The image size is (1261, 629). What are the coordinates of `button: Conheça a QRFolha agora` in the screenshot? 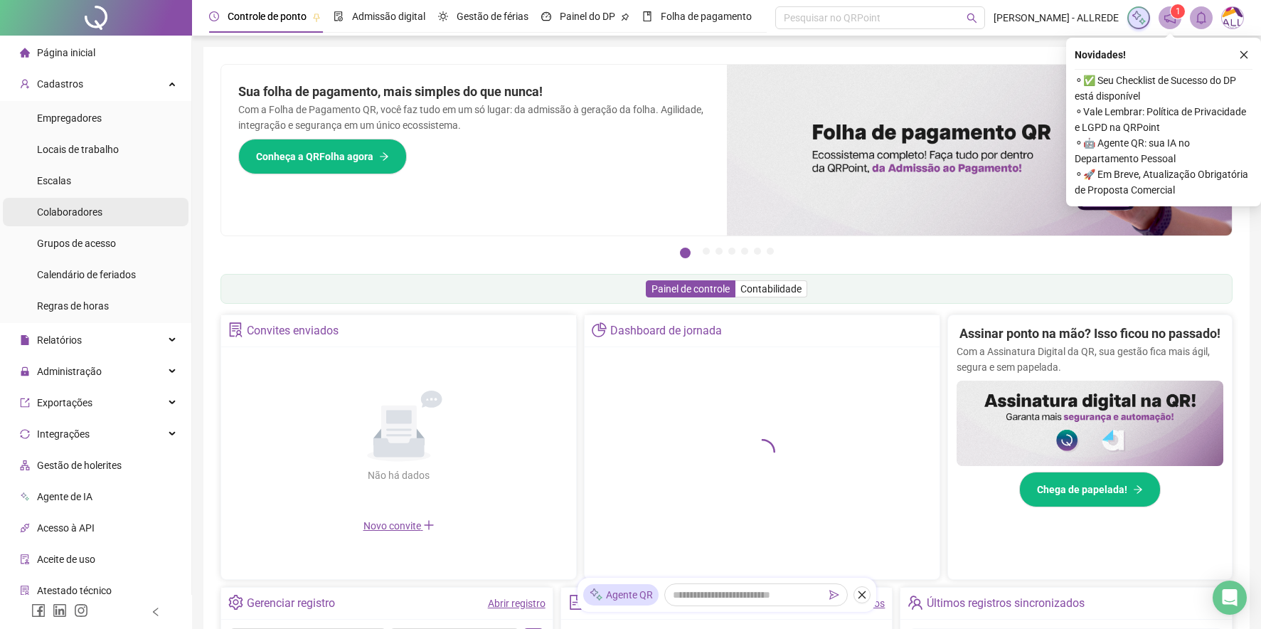 It's located at (322, 157).